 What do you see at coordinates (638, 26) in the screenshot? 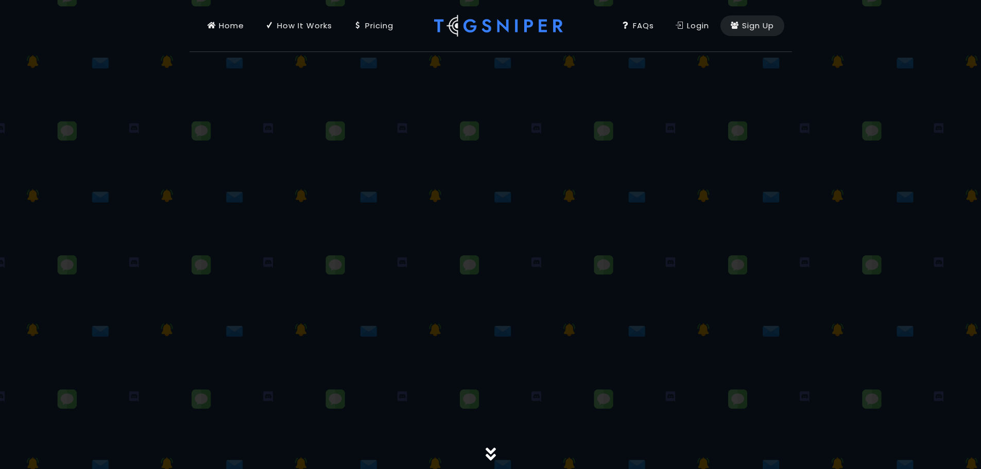
I see `div: FAQs` at bounding box center [638, 26].